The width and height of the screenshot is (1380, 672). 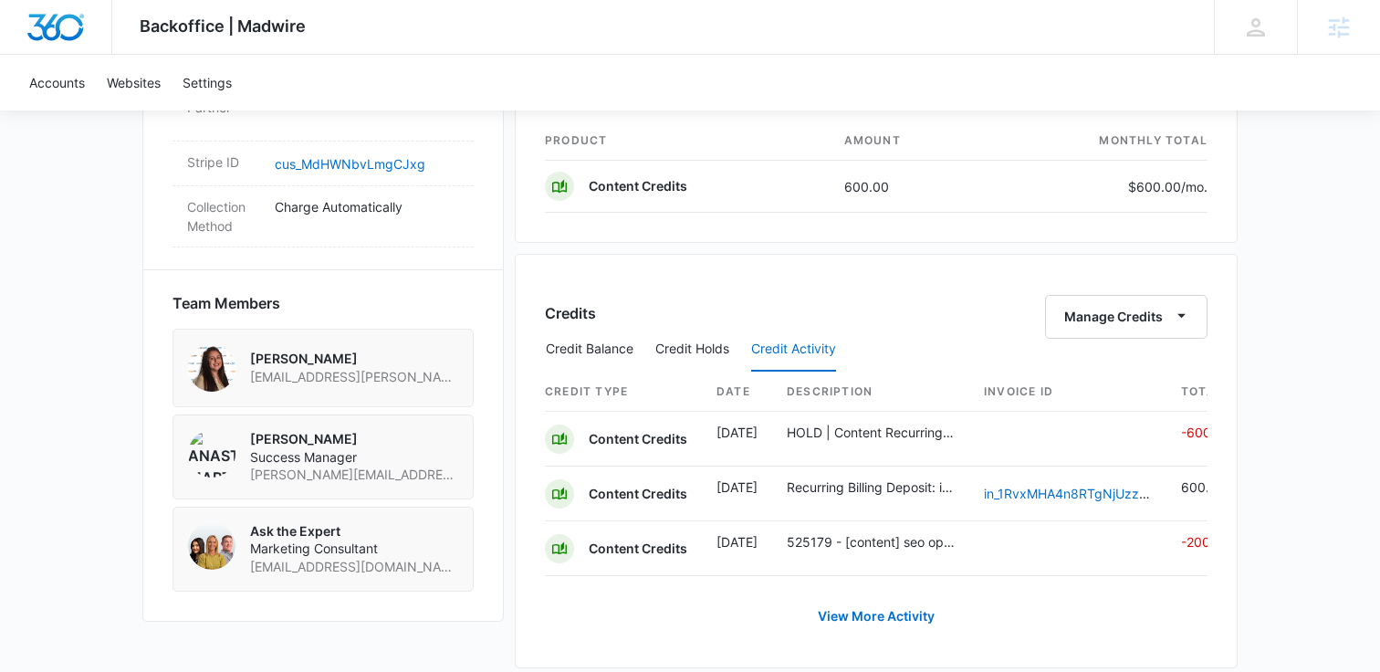 What do you see at coordinates (57, 82) in the screenshot?
I see `a: Accounts` at bounding box center [57, 82].